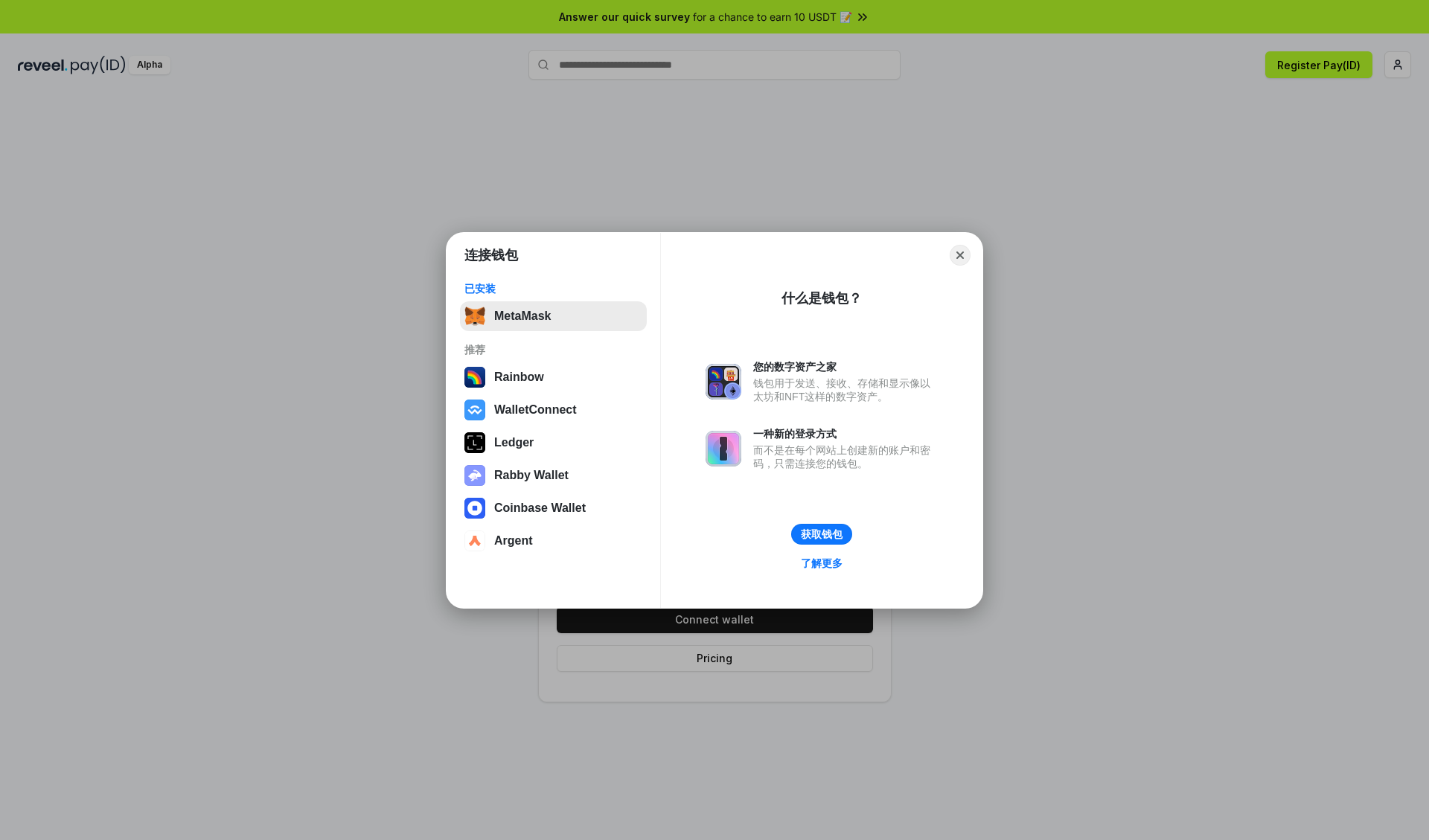 The height and width of the screenshot is (840, 1429). What do you see at coordinates (821, 535) in the screenshot?
I see `button: 获取钱包` at bounding box center [821, 535].